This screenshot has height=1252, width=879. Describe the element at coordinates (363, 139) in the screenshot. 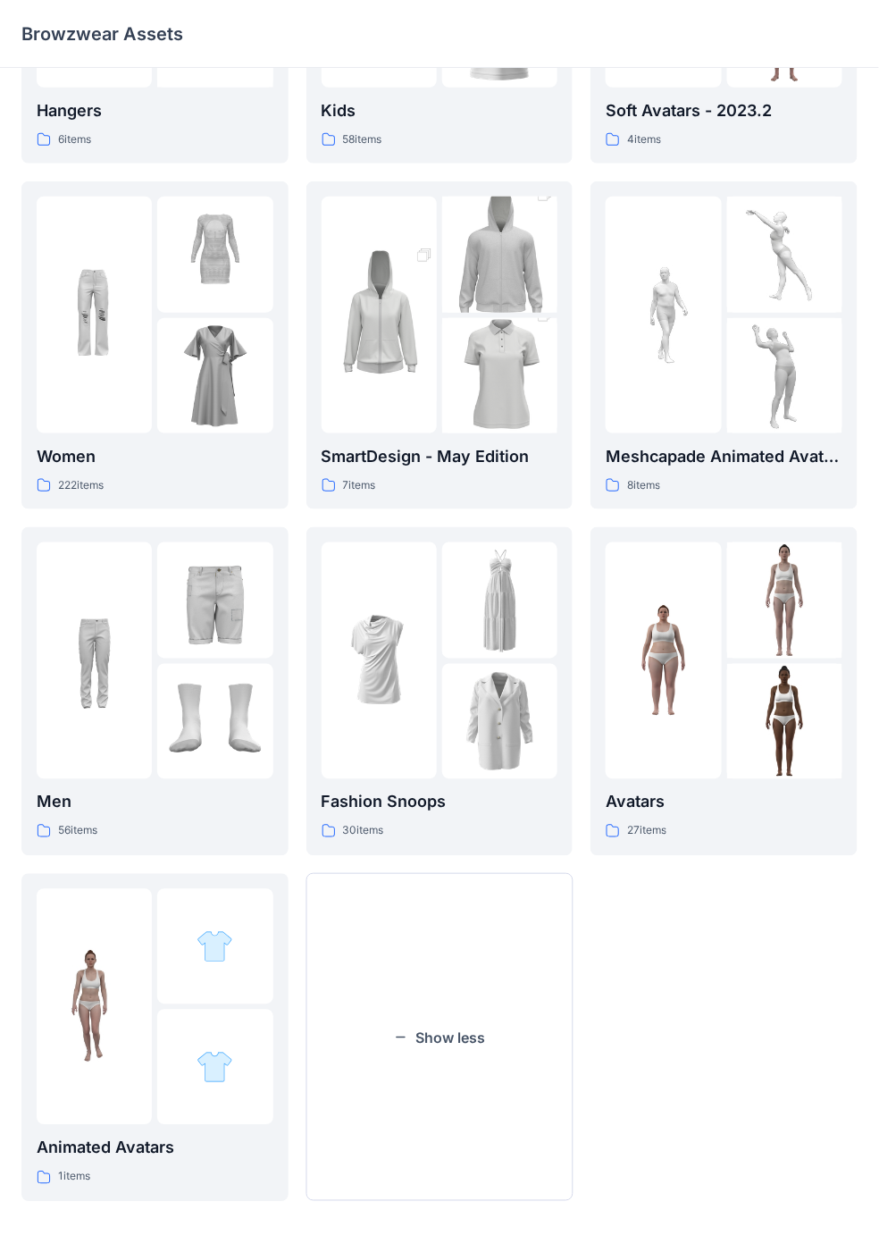

I see `p: 58 items` at that location.